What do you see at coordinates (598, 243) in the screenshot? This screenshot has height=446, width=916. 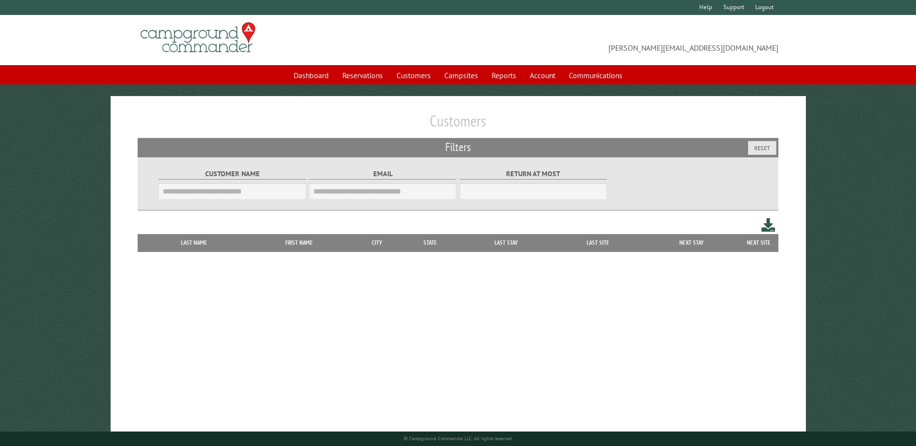 I see `th: Last Site` at bounding box center [598, 243].